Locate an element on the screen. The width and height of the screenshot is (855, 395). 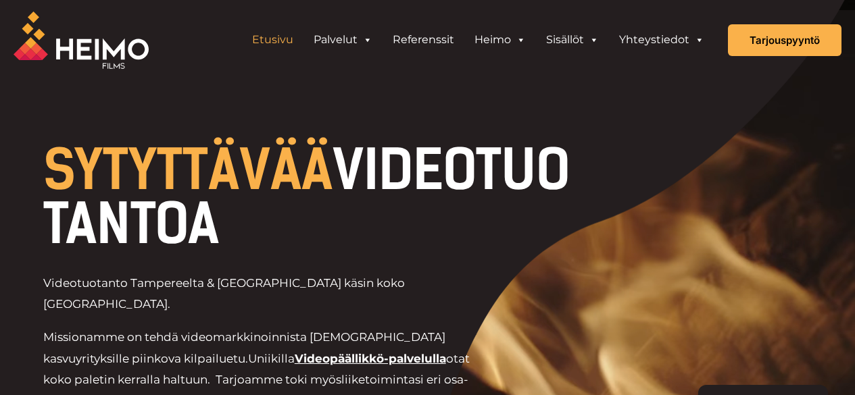
a: Palvelut is located at coordinates (343, 40).